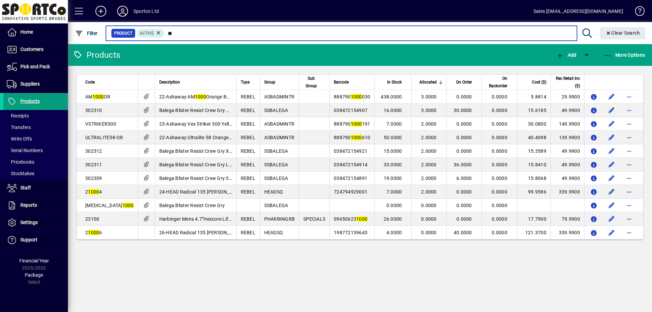 This screenshot has height=312, width=652. What do you see at coordinates (637, 12) in the screenshot?
I see `a: Knowledge Base` at bounding box center [637, 12].